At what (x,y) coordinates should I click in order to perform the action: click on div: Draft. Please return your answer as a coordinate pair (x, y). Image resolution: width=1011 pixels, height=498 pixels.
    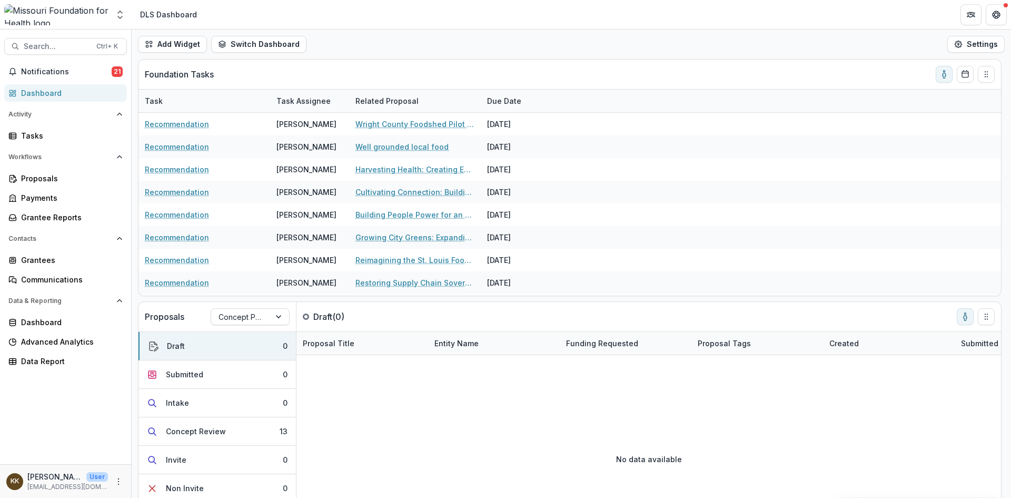
    Looking at the image, I should click on (176, 346).